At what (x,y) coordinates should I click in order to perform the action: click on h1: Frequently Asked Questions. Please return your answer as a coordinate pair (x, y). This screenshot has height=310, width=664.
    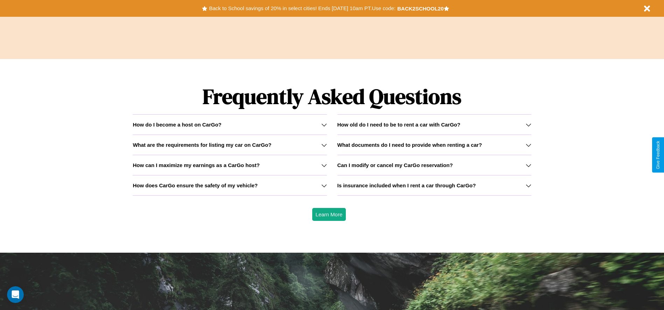
    Looking at the image, I should click on (332, 97).